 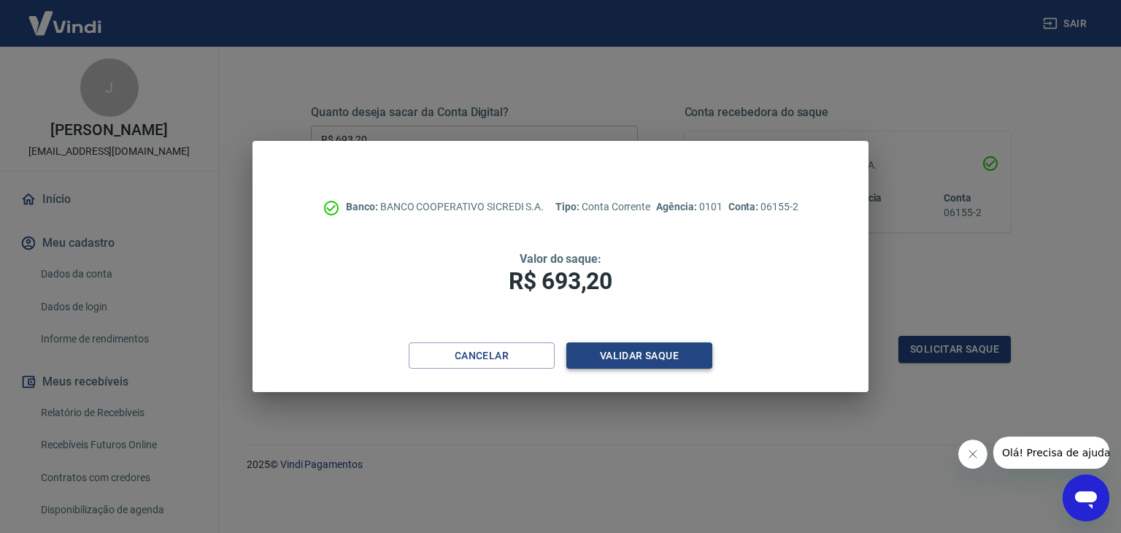 What do you see at coordinates (363, 207) in the screenshot?
I see `span: Banco:` at bounding box center [363, 207].